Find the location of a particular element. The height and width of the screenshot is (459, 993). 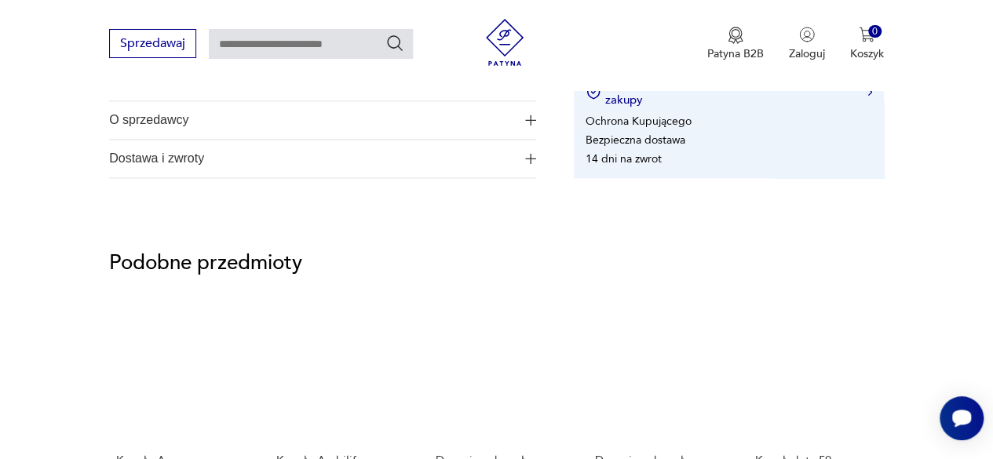

img: Ikona strzałki w prawo is located at coordinates (869, 92).